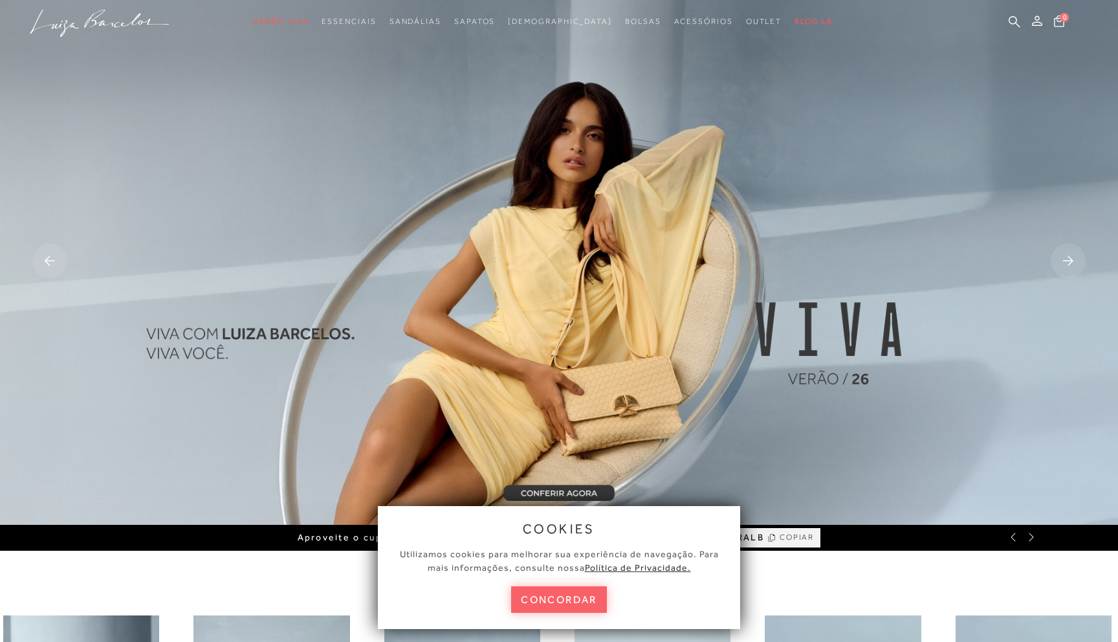 This screenshot has width=1118, height=642. I want to click on span: cookies, so click(559, 529).